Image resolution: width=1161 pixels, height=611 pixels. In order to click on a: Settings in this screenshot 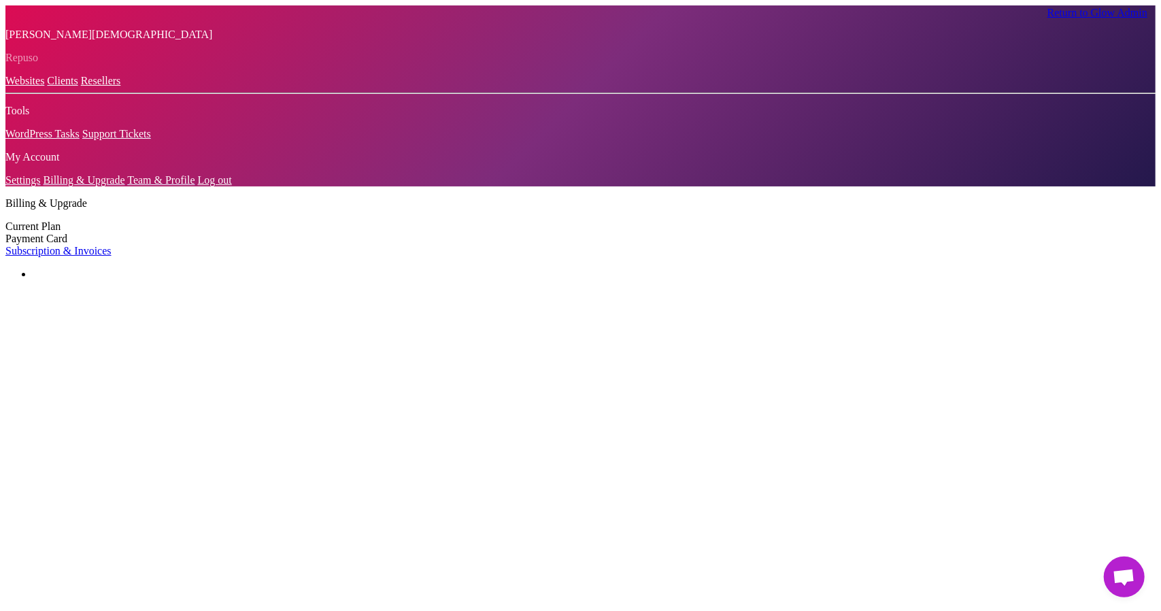, I will do `click(23, 180)`.